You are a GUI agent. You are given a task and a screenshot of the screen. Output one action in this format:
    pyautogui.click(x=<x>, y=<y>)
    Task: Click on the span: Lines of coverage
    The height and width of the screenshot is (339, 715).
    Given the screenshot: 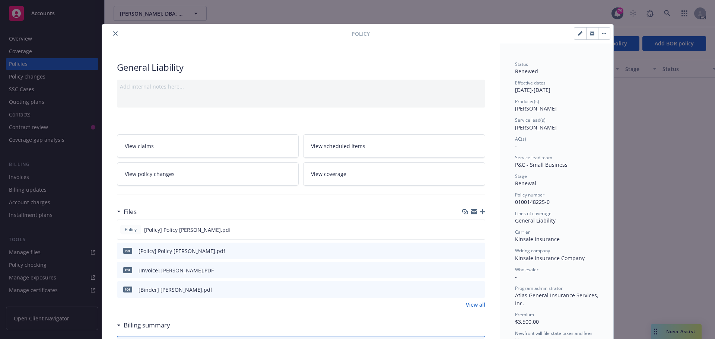 What is the action you would take?
    pyautogui.click(x=533, y=213)
    